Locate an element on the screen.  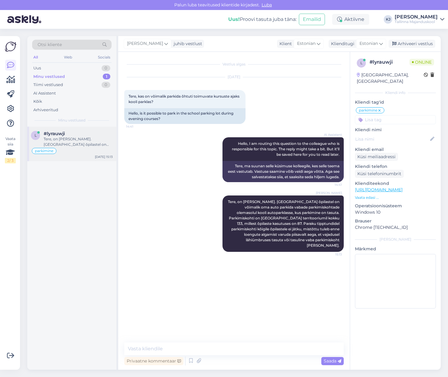
button: Emailid is located at coordinates (312, 19).